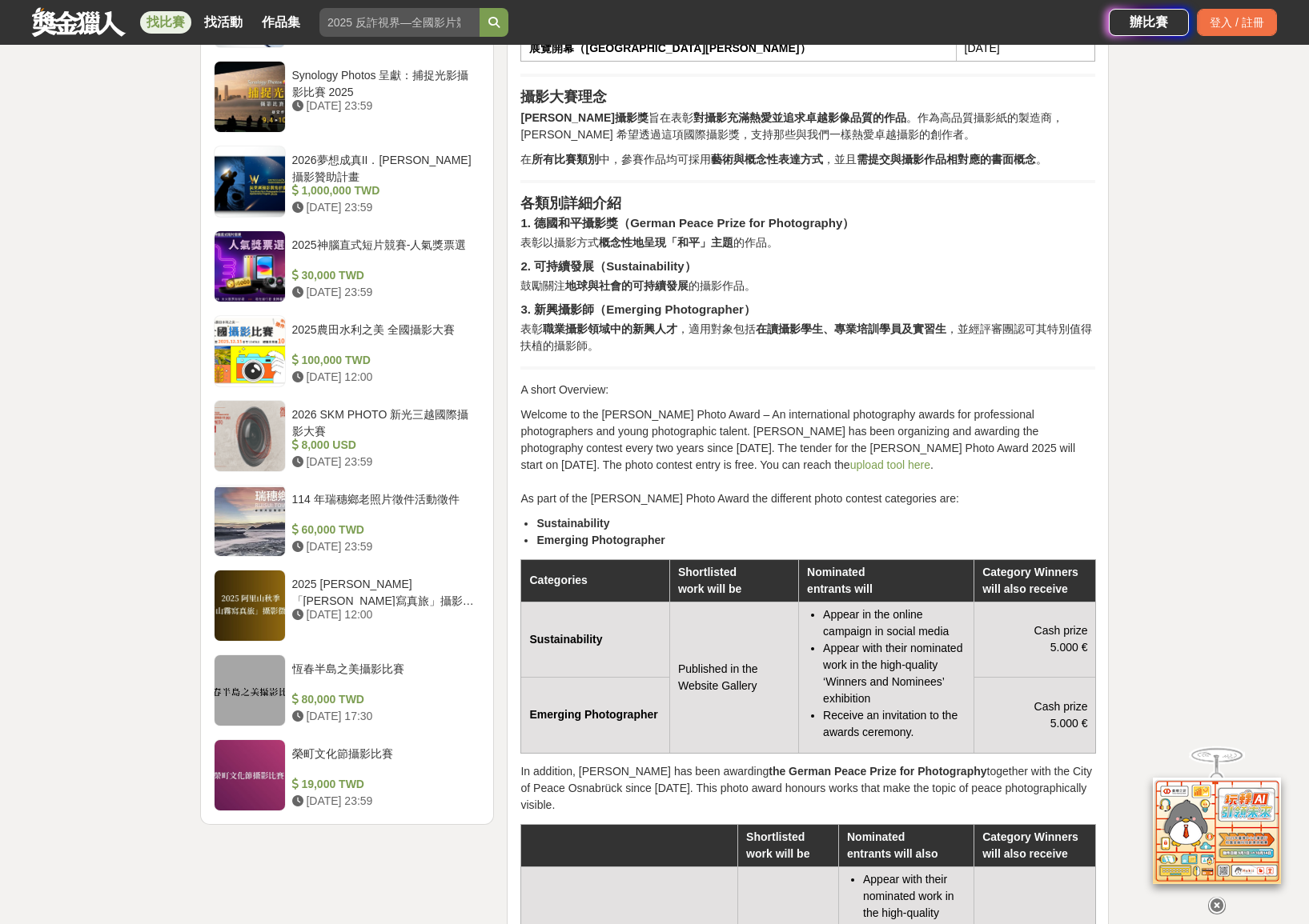 This screenshot has height=924, width=1309. What do you see at coordinates (384, 529) in the screenshot?
I see `div: 60,000 TWD` at bounding box center [384, 529].